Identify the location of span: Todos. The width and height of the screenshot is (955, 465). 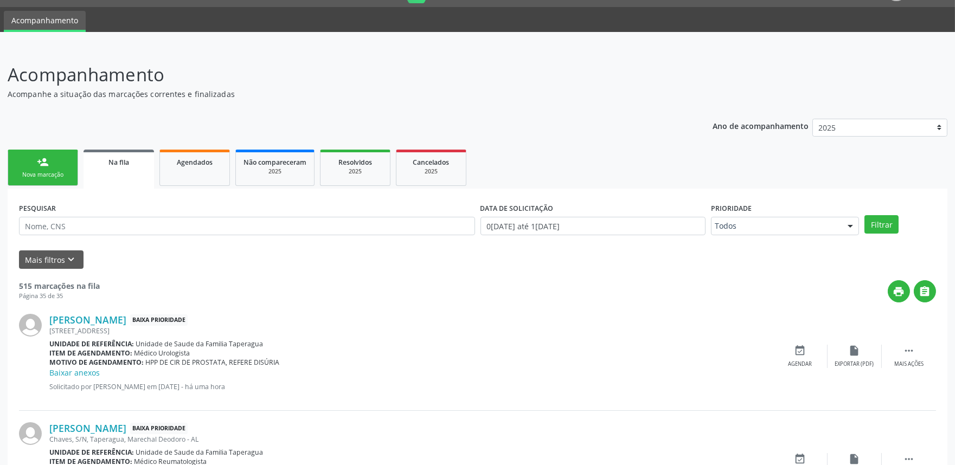
(775, 226).